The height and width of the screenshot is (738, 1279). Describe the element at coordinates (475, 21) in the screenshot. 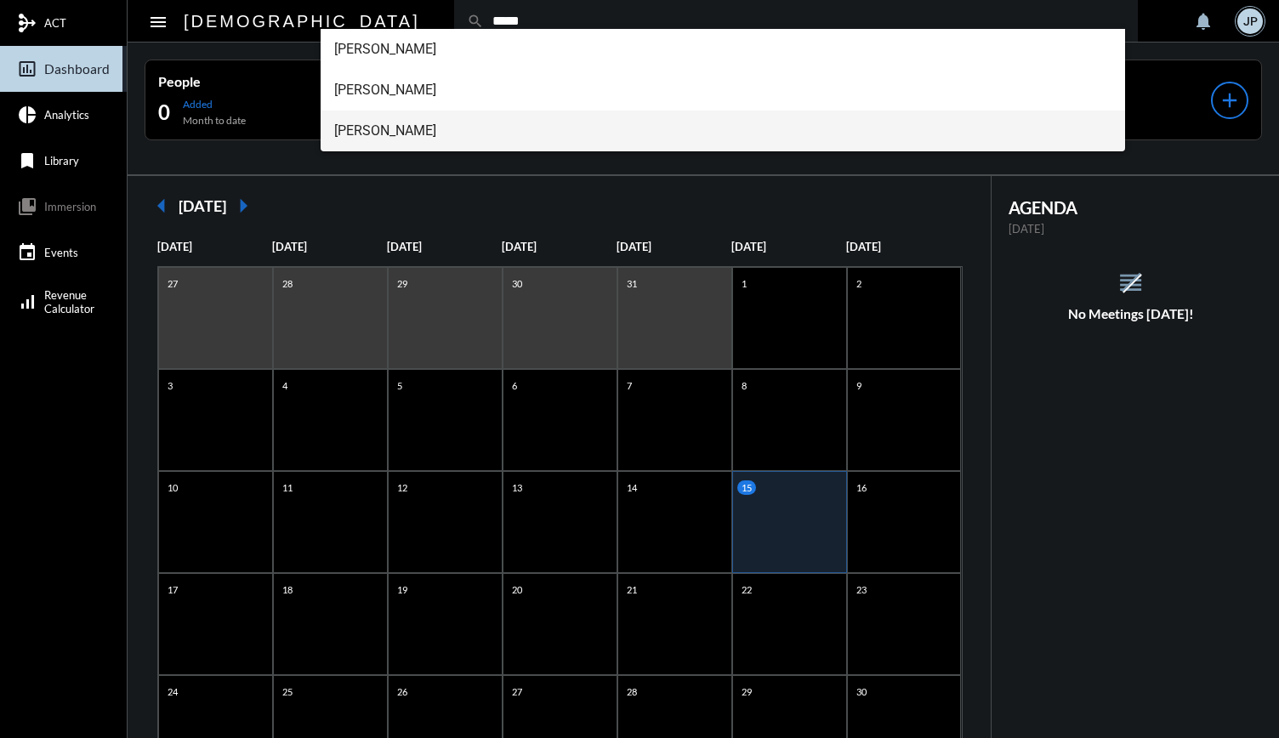

I see `mat-icon: search` at that location.